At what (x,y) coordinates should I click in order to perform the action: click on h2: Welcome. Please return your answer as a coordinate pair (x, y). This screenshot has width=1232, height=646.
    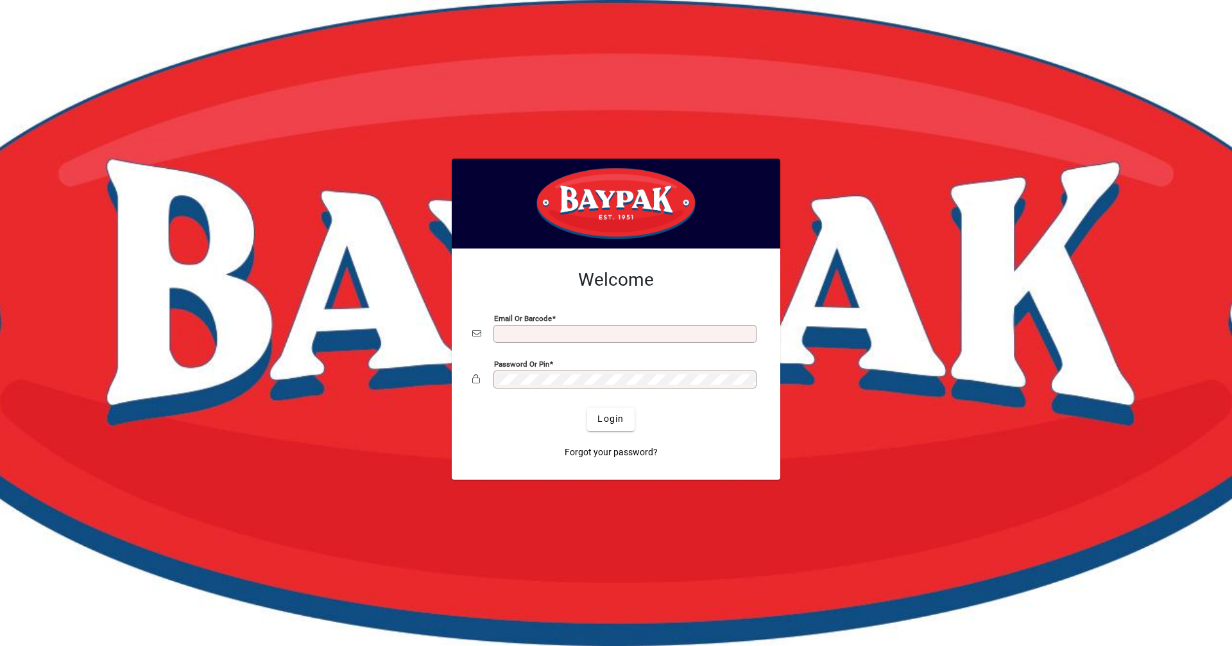
    Looking at the image, I should click on (616, 280).